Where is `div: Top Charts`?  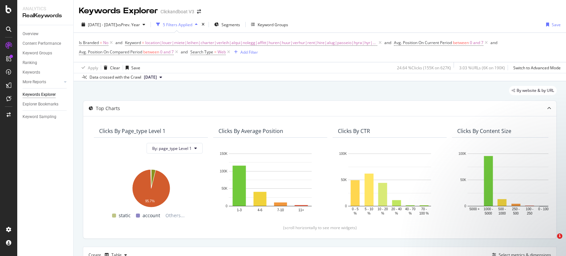
div: Top Charts is located at coordinates (108, 108).